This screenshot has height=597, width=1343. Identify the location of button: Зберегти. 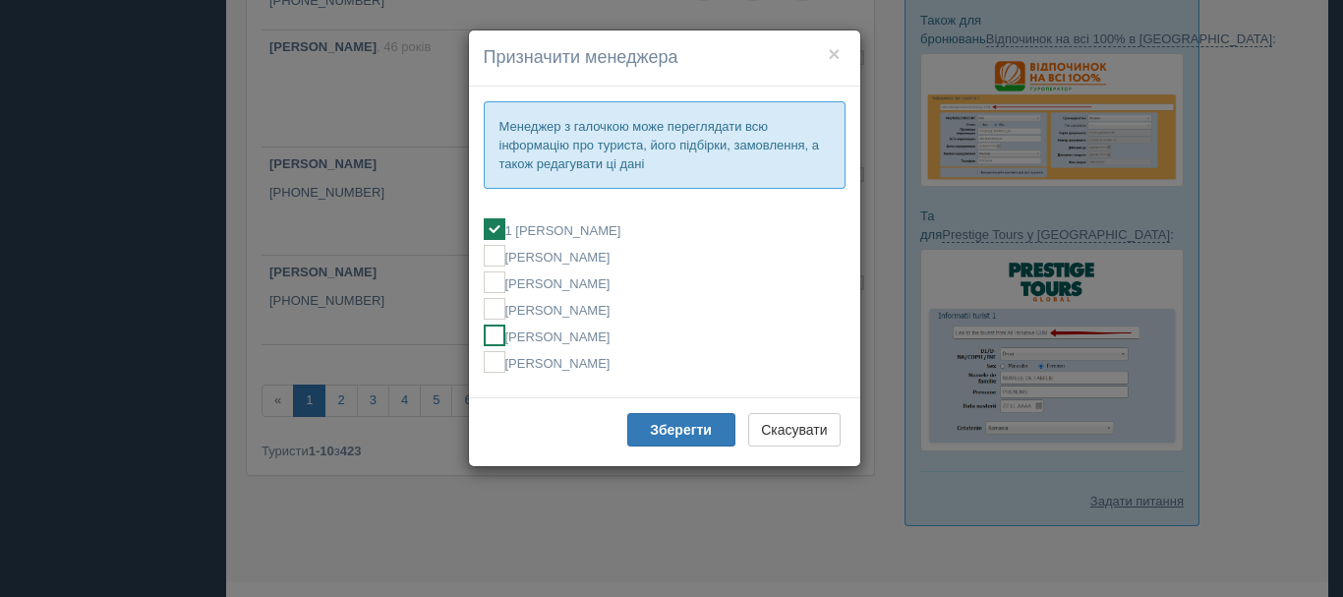
(681, 430).